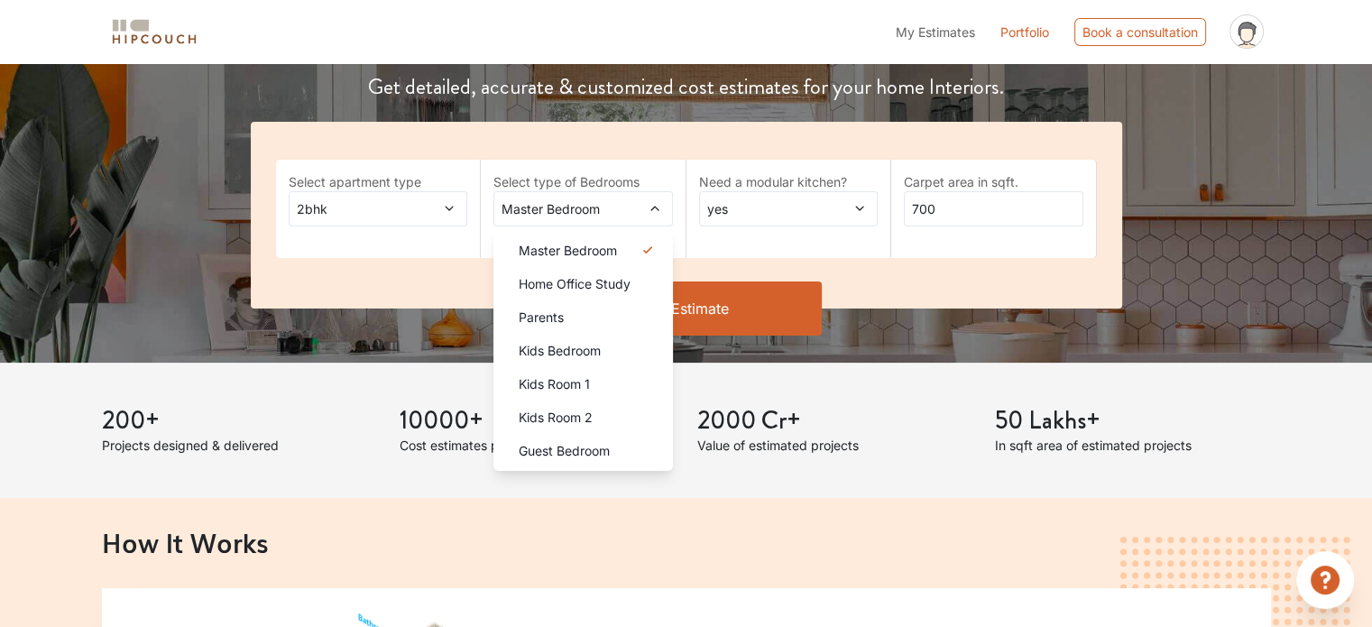  I want to click on h3: 2000 Cr+, so click(835, 421).